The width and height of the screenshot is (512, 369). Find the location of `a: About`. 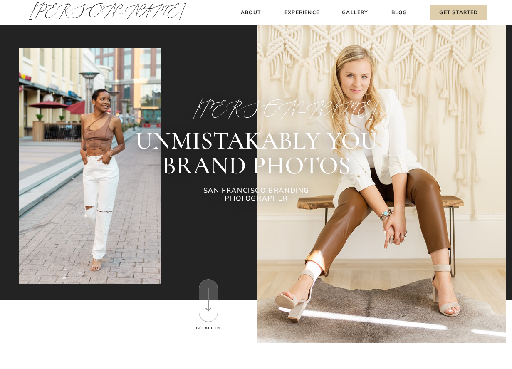

a: About is located at coordinates (251, 12).